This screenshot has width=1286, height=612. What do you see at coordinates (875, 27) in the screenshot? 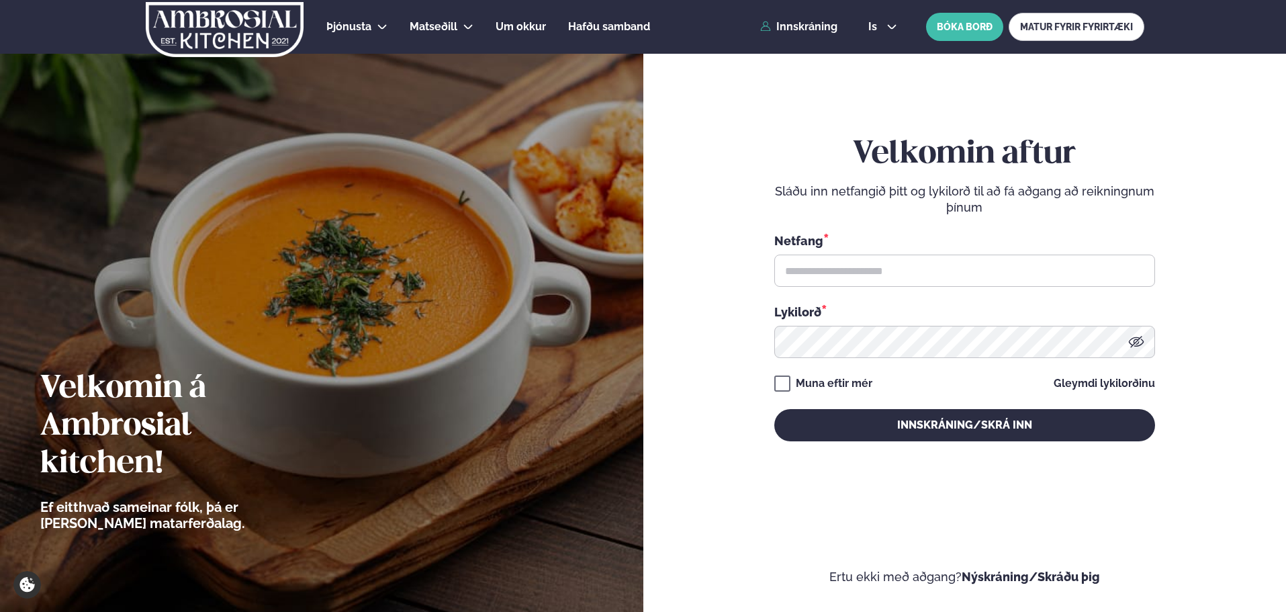
I see `span: is` at bounding box center [875, 27].